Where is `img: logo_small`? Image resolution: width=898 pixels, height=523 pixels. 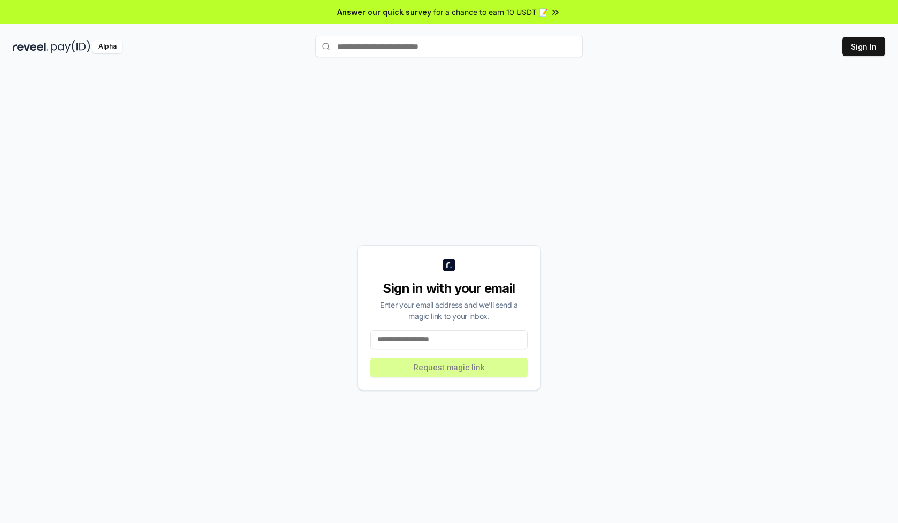 img: logo_small is located at coordinates (449, 265).